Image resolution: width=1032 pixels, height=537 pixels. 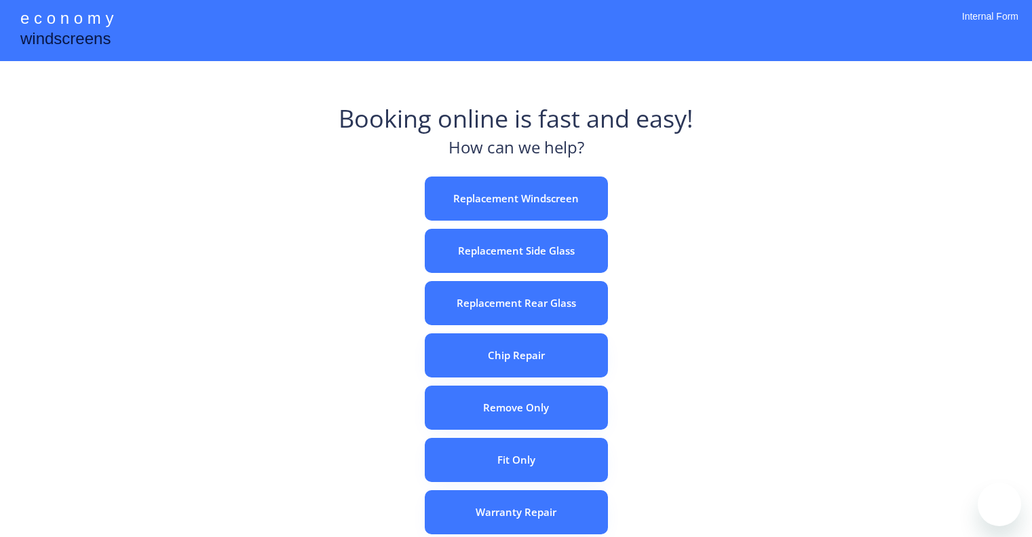 I want to click on button: Replacement Rear Glass, so click(x=516, y=303).